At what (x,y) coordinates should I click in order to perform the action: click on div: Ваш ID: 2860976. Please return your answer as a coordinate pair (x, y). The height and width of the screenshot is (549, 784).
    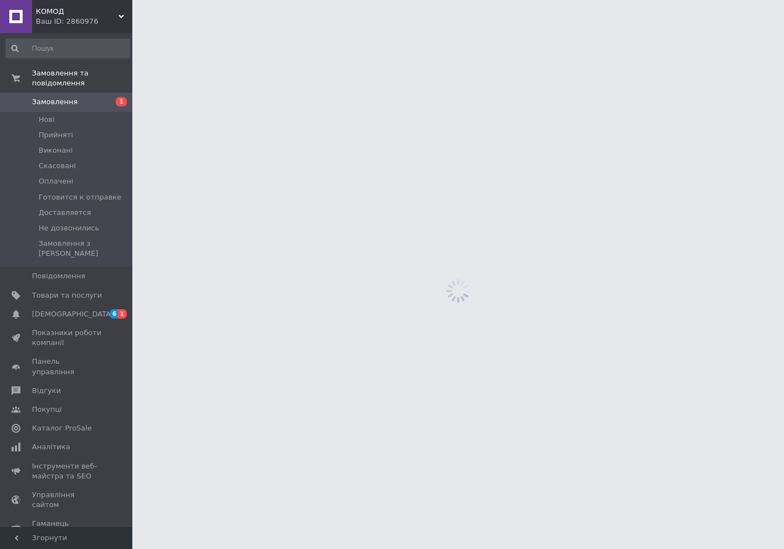
    Looking at the image, I should click on (84, 22).